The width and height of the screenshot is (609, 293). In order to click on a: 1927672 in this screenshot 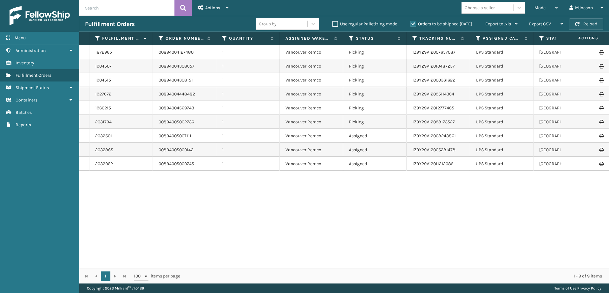, I will do `click(103, 94)`.